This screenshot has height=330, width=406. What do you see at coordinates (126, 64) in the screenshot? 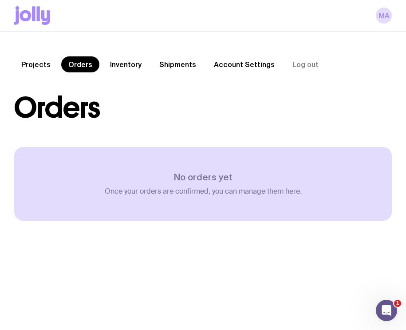
I see `a: Inventory` at bounding box center [126, 64].